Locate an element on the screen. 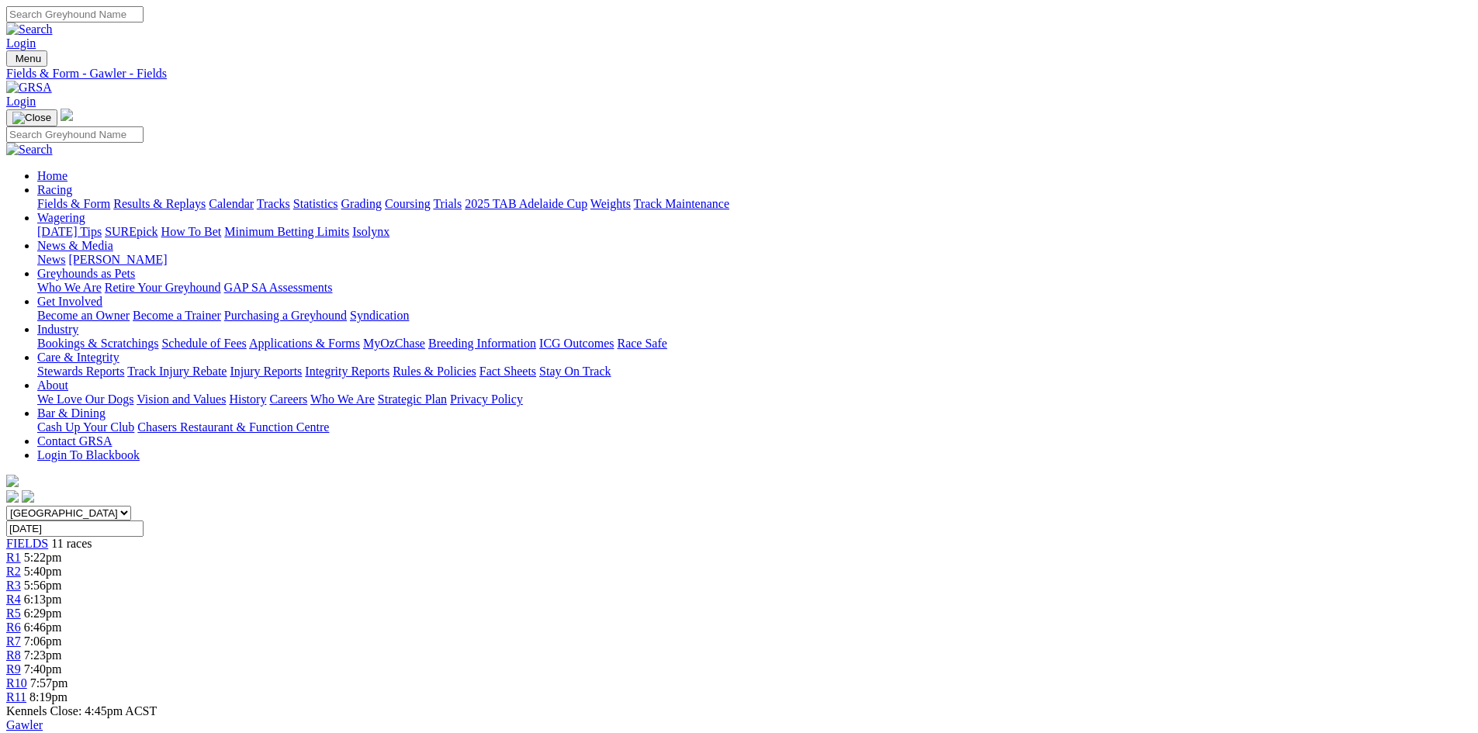 The image size is (1478, 733). a: Retire Your Greyhound is located at coordinates (163, 287).